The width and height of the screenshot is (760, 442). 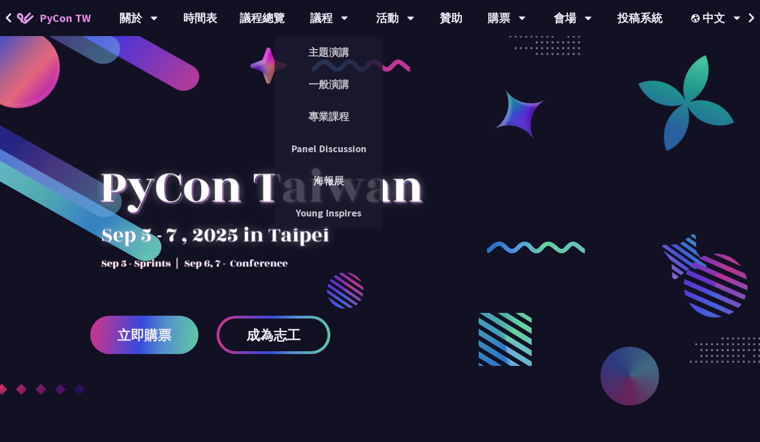 What do you see at coordinates (144, 335) in the screenshot?
I see `button: 立即購票` at bounding box center [144, 335].